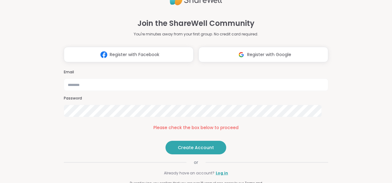 Image resolution: width=392 pixels, height=183 pixels. I want to click on p: You're minutes away from your first group. No credit card required., so click(196, 34).